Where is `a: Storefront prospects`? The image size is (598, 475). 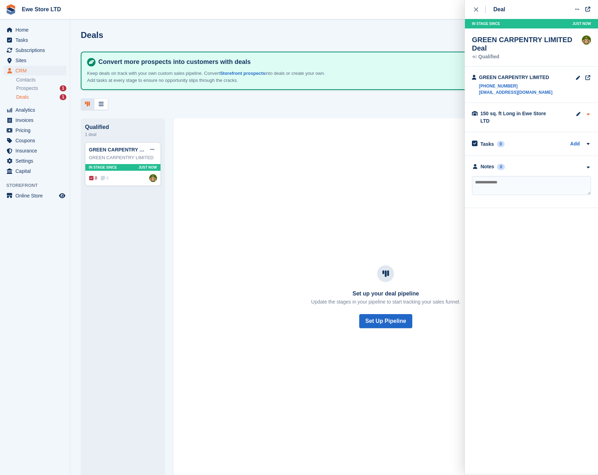
a: Storefront prospects is located at coordinates (243, 73).